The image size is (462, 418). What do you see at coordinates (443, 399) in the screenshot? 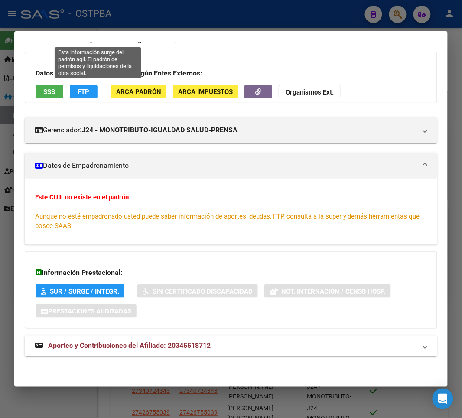
I see `div: Open Intercom Messenger` at bounding box center [443, 399].